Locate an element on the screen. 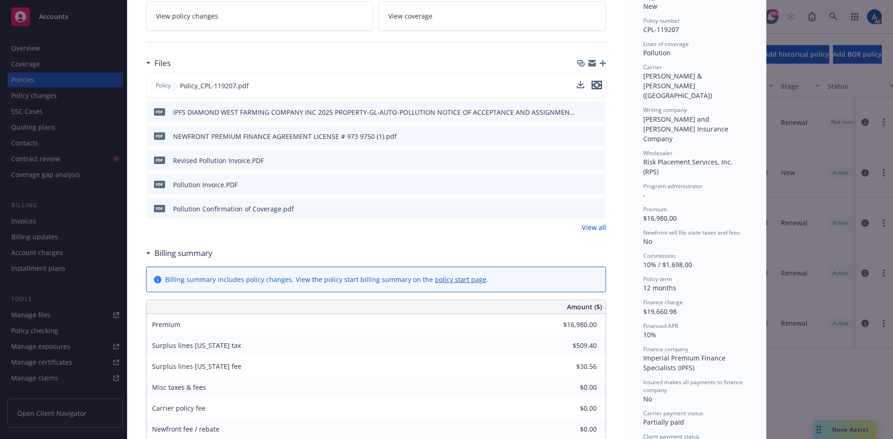 The height and width of the screenshot is (439, 893). span: Carrier policy fee is located at coordinates (179, 408).